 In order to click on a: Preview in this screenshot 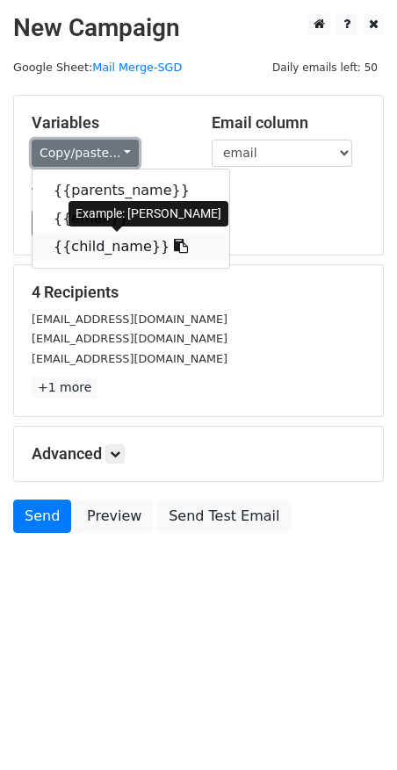, I will do `click(114, 517)`.